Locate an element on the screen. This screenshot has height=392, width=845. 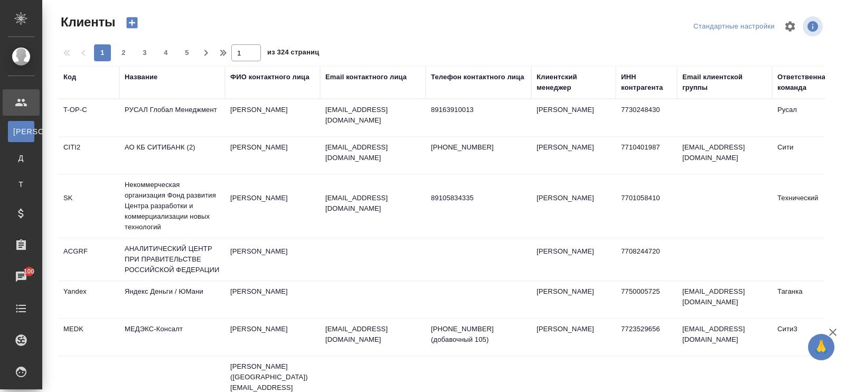
div: Код is located at coordinates (70, 77).